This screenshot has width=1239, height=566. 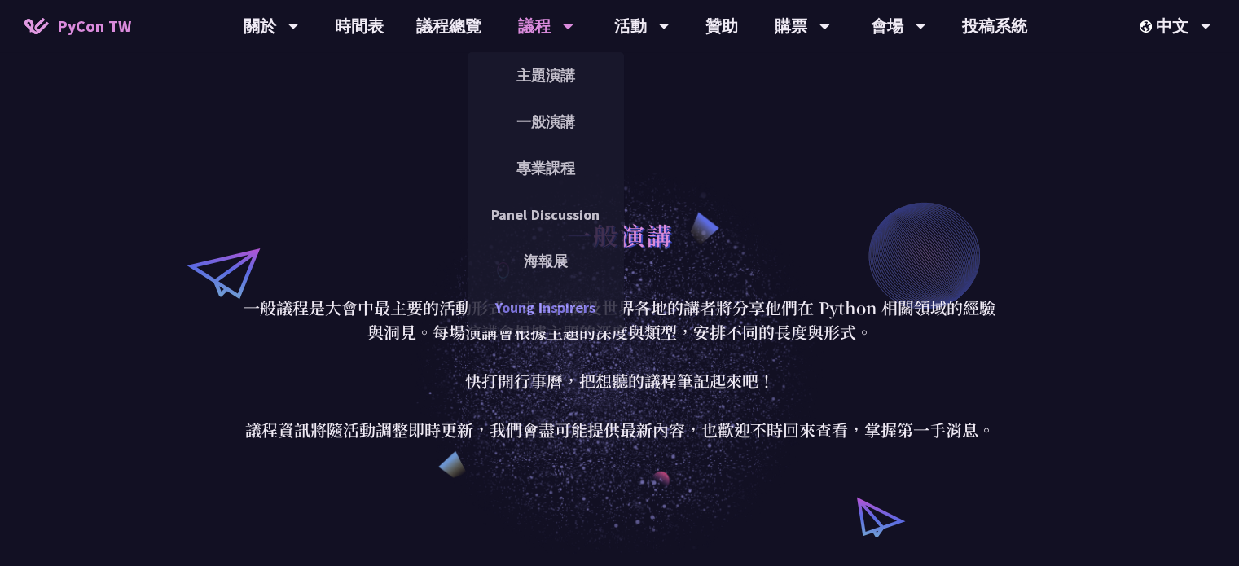 What do you see at coordinates (1148, 26) in the screenshot?
I see `img: Locale Icon` at bounding box center [1148, 26].